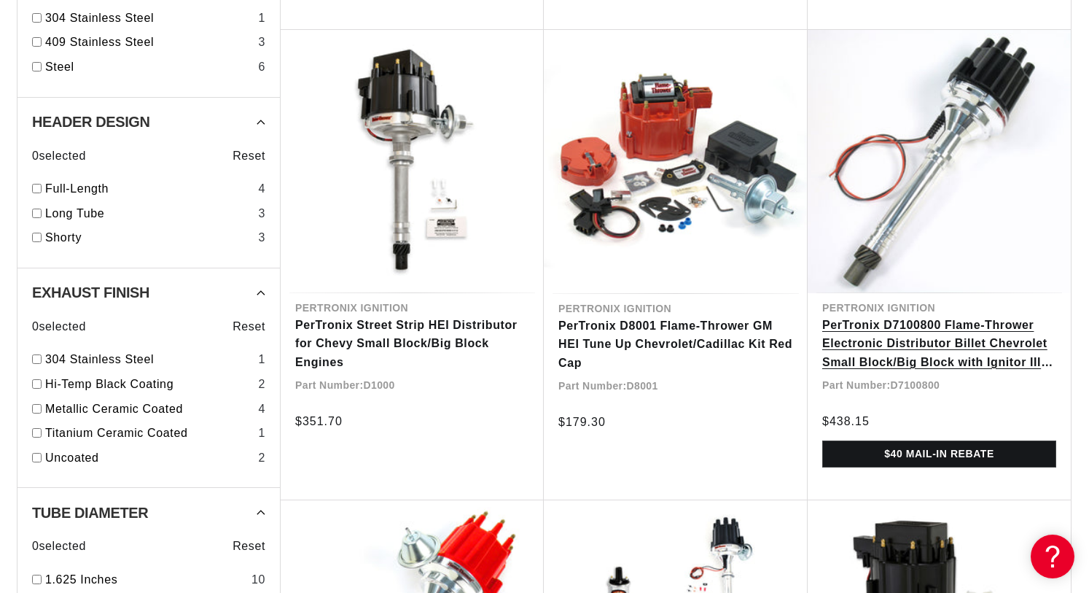 This screenshot has height=593, width=1089. What do you see at coordinates (90, 513) in the screenshot?
I see `span: Tube Diameter` at bounding box center [90, 513].